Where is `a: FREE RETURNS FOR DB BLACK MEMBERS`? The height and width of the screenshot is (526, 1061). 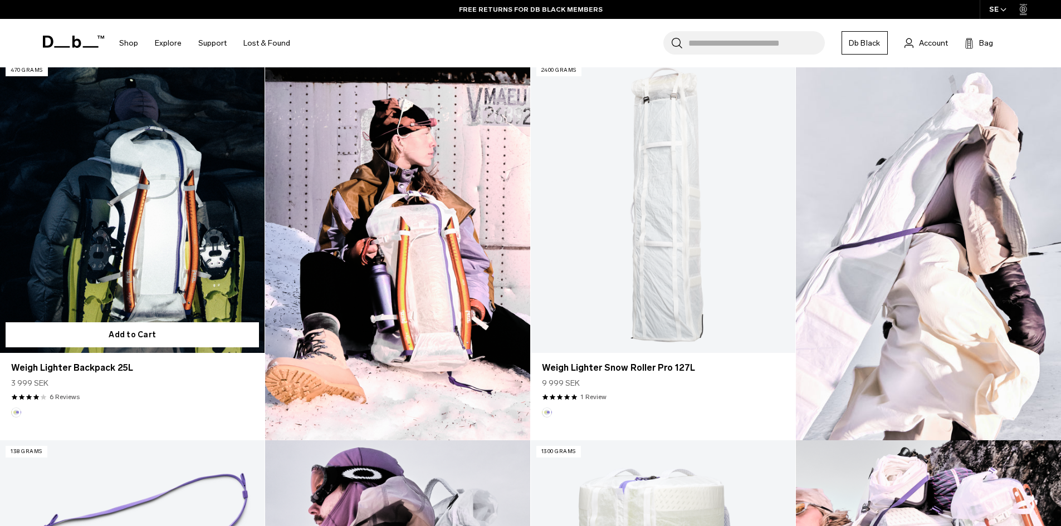 a: FREE RETURNS FOR DB BLACK MEMBERS is located at coordinates (531, 9).